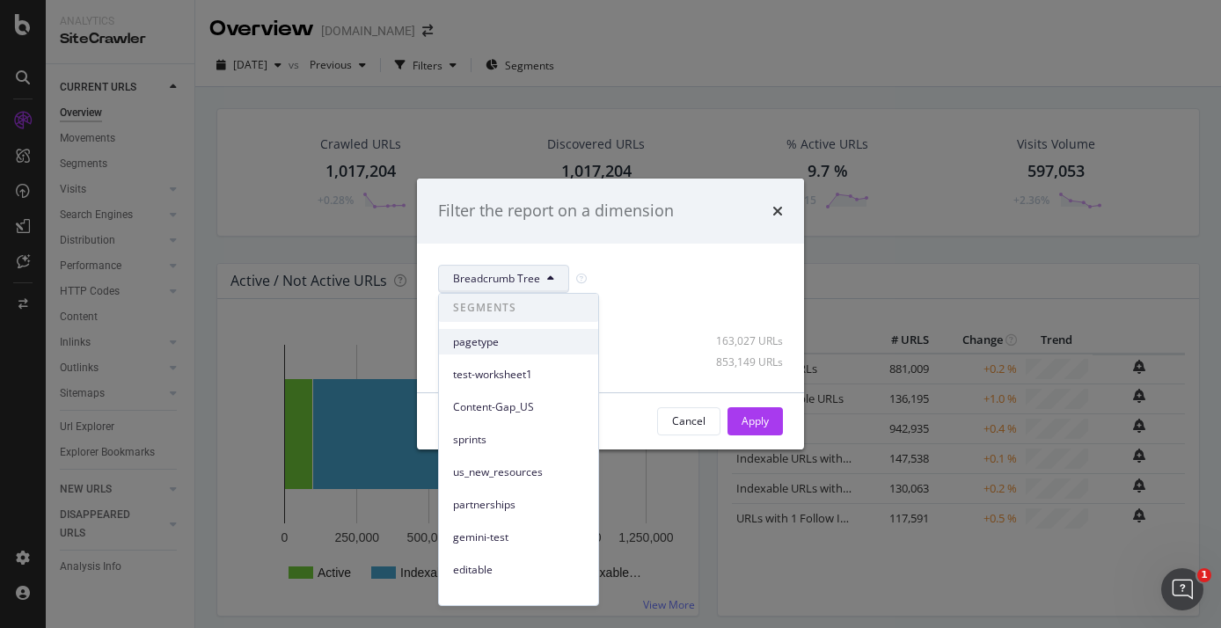 The image size is (1221, 628). What do you see at coordinates (777, 211) in the screenshot?
I see `div: times` at bounding box center [777, 211].